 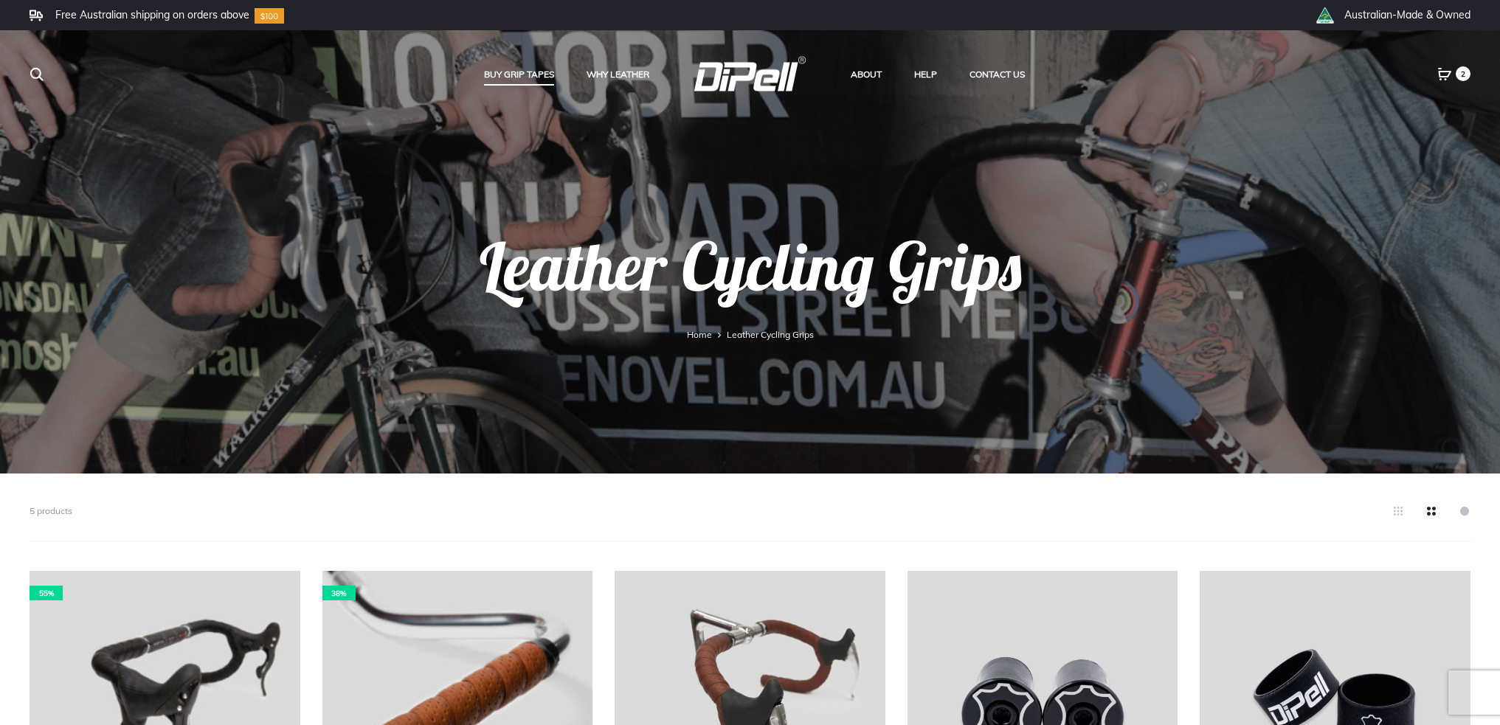 What do you see at coordinates (997, 75) in the screenshot?
I see `a: Contact Us` at bounding box center [997, 75].